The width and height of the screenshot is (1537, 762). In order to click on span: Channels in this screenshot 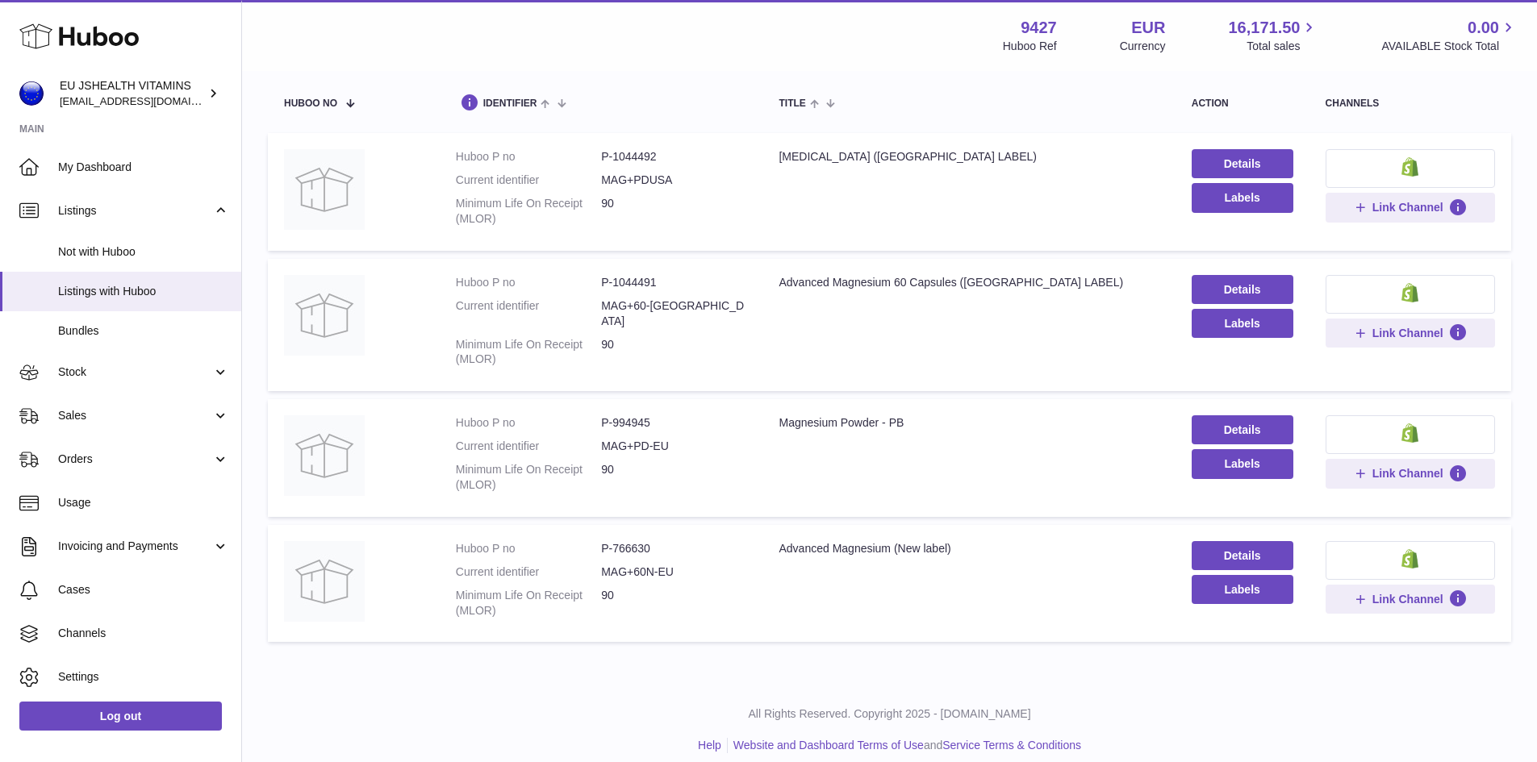, I will do `click(144, 633)`.